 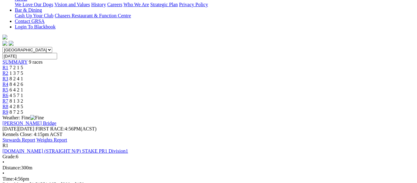 I want to click on span: 8 1 3 2, so click(x=16, y=101).